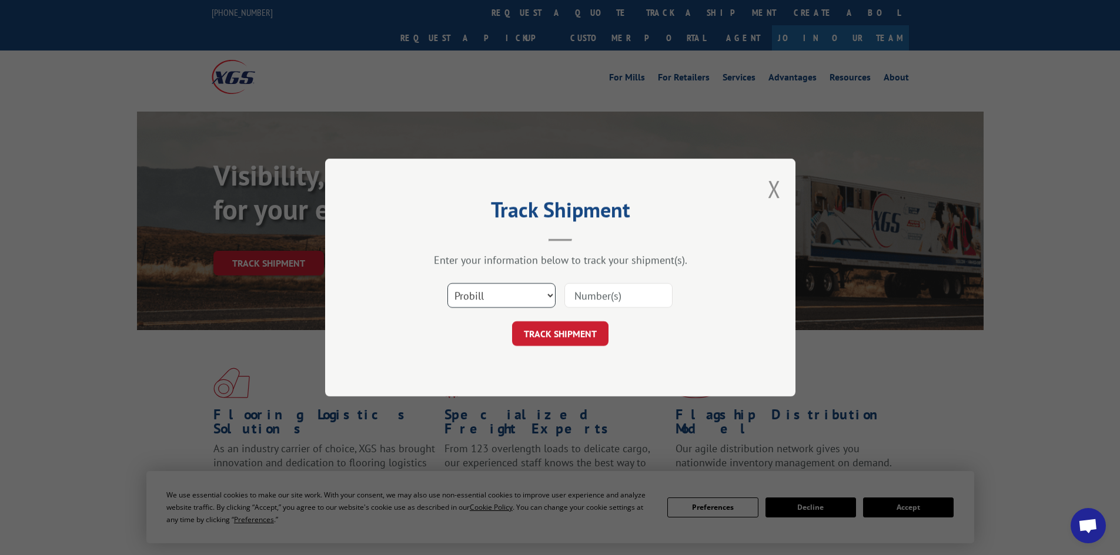 This screenshot has width=1120, height=555. Describe the element at coordinates (560, 260) in the screenshot. I see `div: Enter your information below to track your shipment(s).` at that location.